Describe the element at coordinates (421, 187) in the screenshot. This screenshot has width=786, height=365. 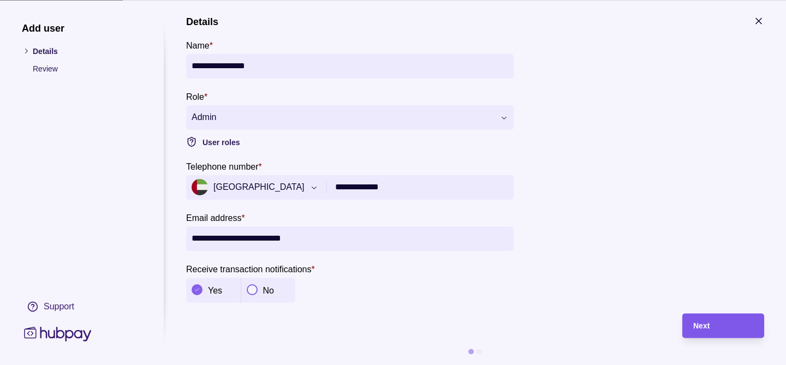
I see `input: Telephone number` at that location.